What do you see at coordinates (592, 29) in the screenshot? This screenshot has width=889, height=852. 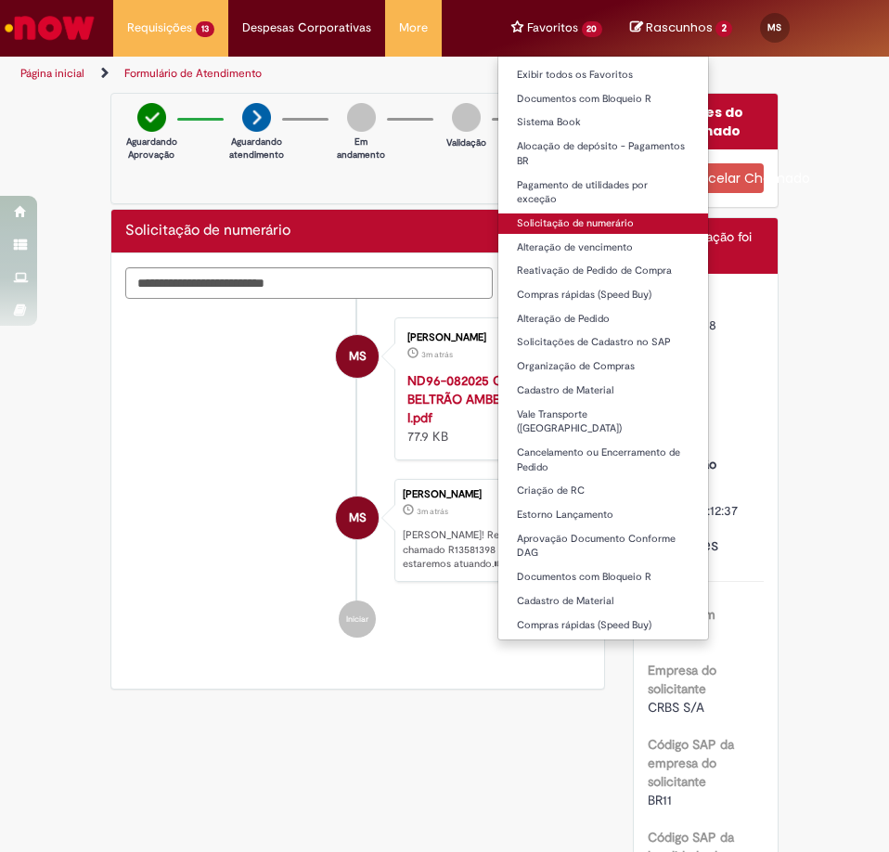 I see `span: 20` at bounding box center [592, 29].